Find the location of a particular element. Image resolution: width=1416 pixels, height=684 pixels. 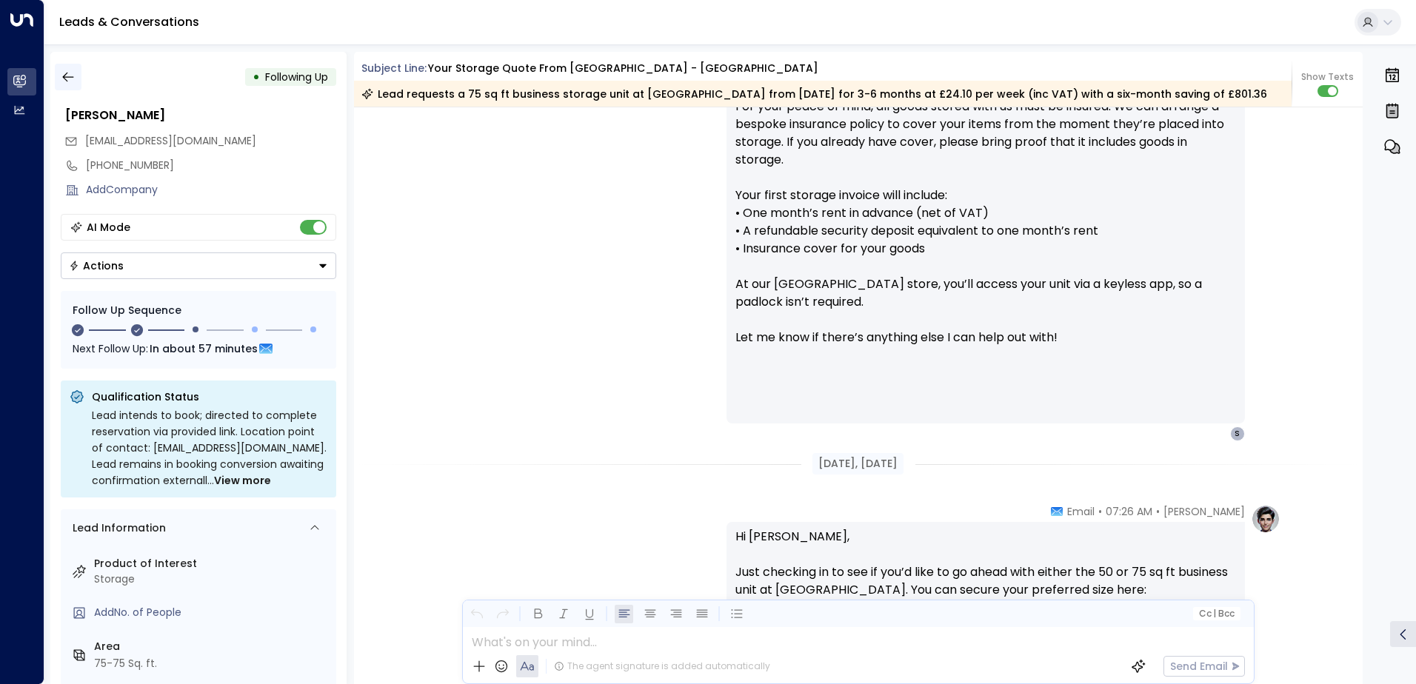

div: Next Follow Up: is located at coordinates (198, 349).